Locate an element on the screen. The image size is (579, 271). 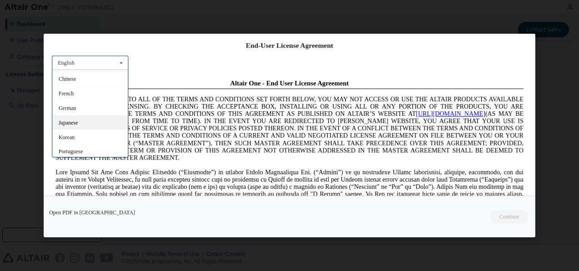
div: English is located at coordinates (66, 63).